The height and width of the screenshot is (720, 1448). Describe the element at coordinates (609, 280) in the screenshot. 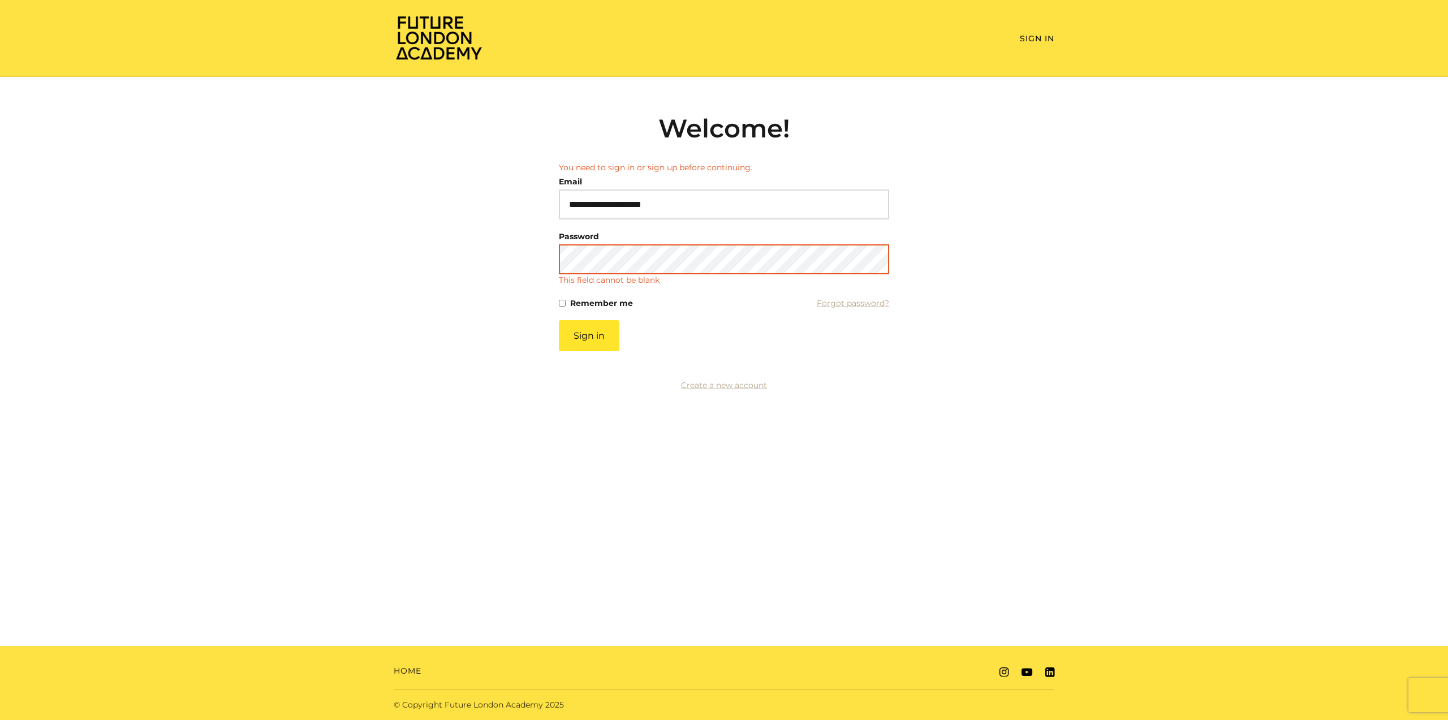

I see `p: This field cannot be blank` at that location.